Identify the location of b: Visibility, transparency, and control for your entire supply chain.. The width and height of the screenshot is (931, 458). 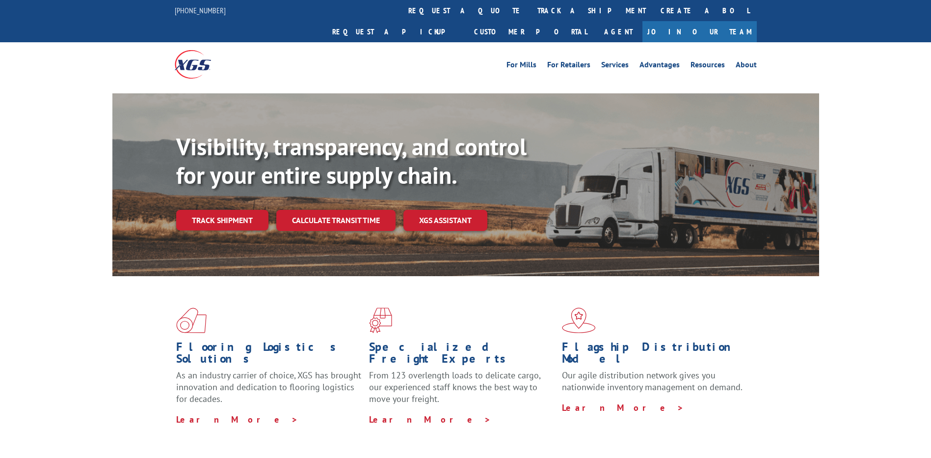
(351, 161).